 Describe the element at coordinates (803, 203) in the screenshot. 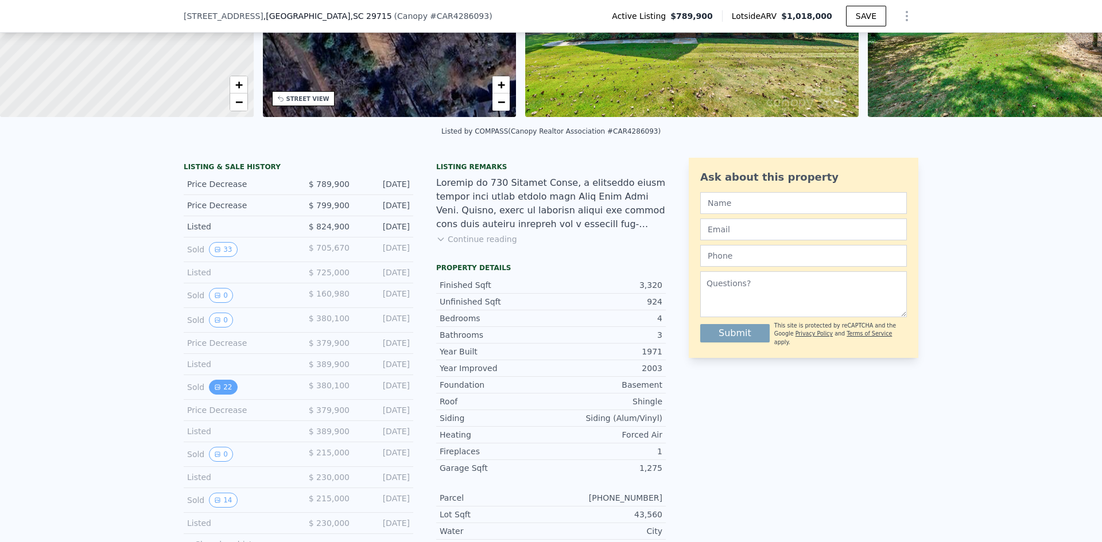

I see `input: Name` at that location.